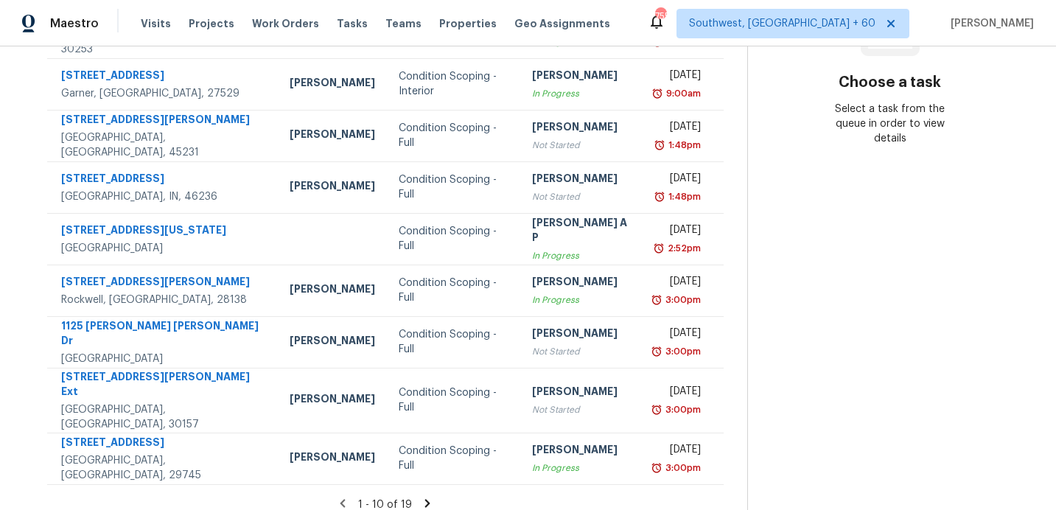 This screenshot has width=1056, height=510. What do you see at coordinates (156, 24) in the screenshot?
I see `span: Visits` at bounding box center [156, 24].